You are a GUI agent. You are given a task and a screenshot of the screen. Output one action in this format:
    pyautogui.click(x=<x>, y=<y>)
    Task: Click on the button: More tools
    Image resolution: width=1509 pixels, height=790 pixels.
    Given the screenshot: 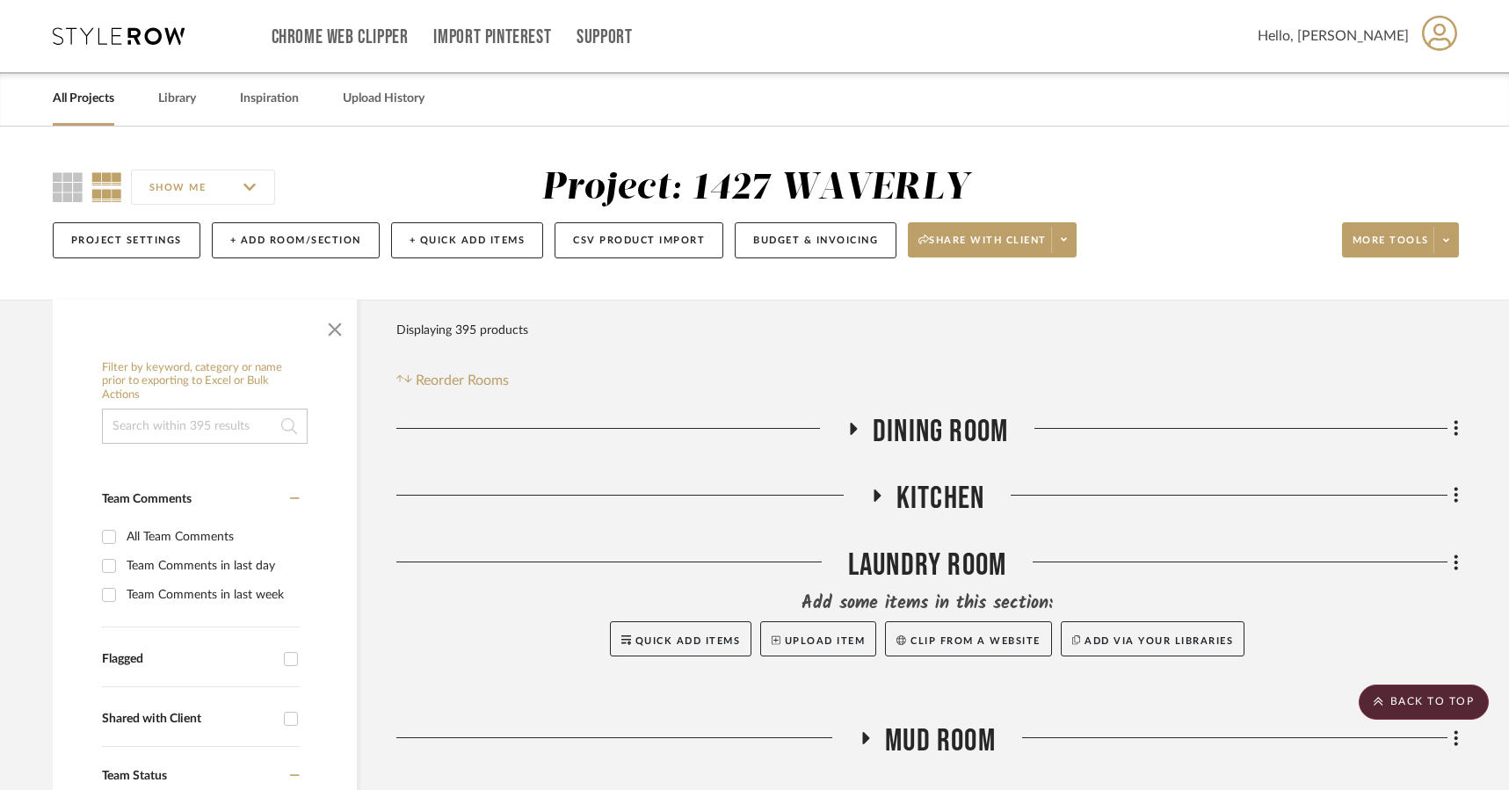 What is the action you would take?
    pyautogui.click(x=1400, y=240)
    